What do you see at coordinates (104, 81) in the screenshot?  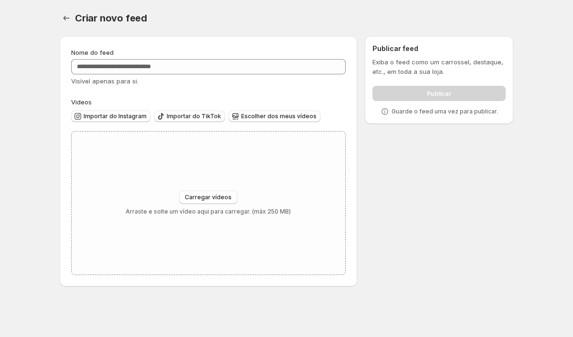 I see `span: Visível apenas para si.` at bounding box center [104, 81].